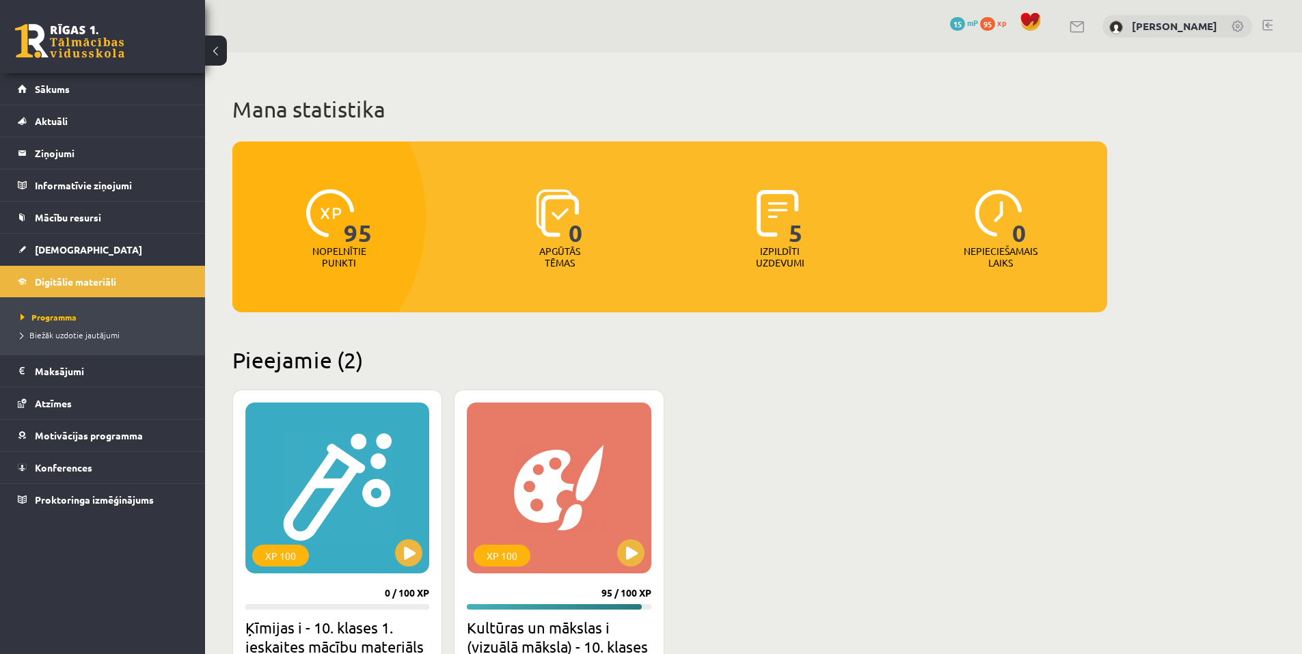  I want to click on span: Digitālie materiāli, so click(75, 282).